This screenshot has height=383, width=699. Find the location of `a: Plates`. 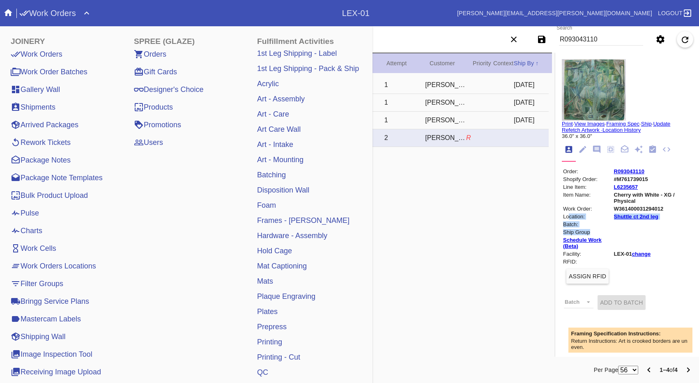

a: Plates is located at coordinates (267, 312).